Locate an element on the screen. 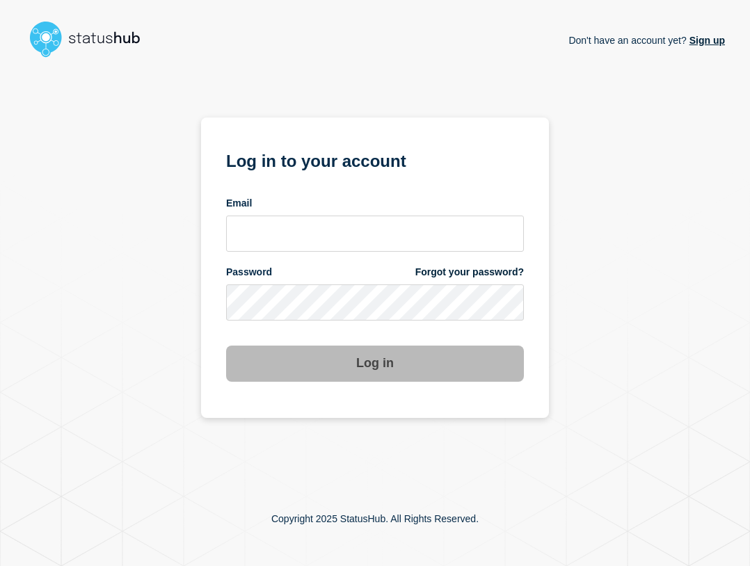  span: Password is located at coordinates (249, 272).